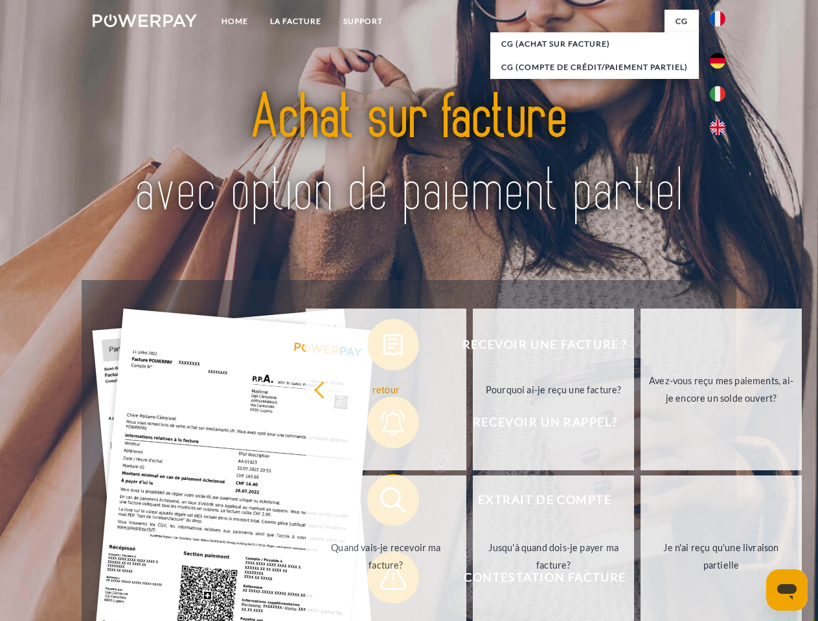 The height and width of the screenshot is (621, 818). I want to click on a: CG (Compte de crédit/paiement partiel), so click(594, 67).